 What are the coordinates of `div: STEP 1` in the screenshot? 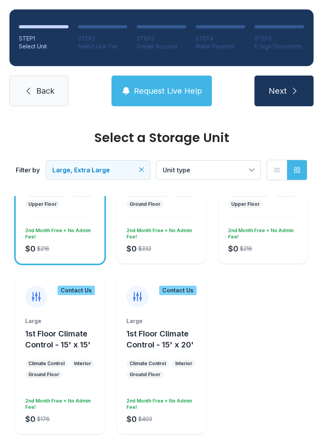 It's located at (44, 39).